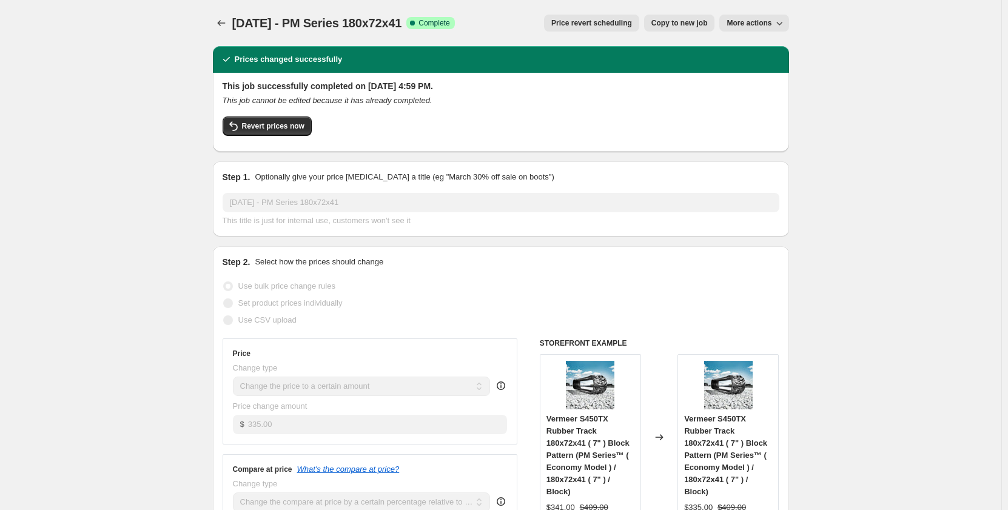  Describe the element at coordinates (237, 262) in the screenshot. I see `h2: Step 2.` at that location.